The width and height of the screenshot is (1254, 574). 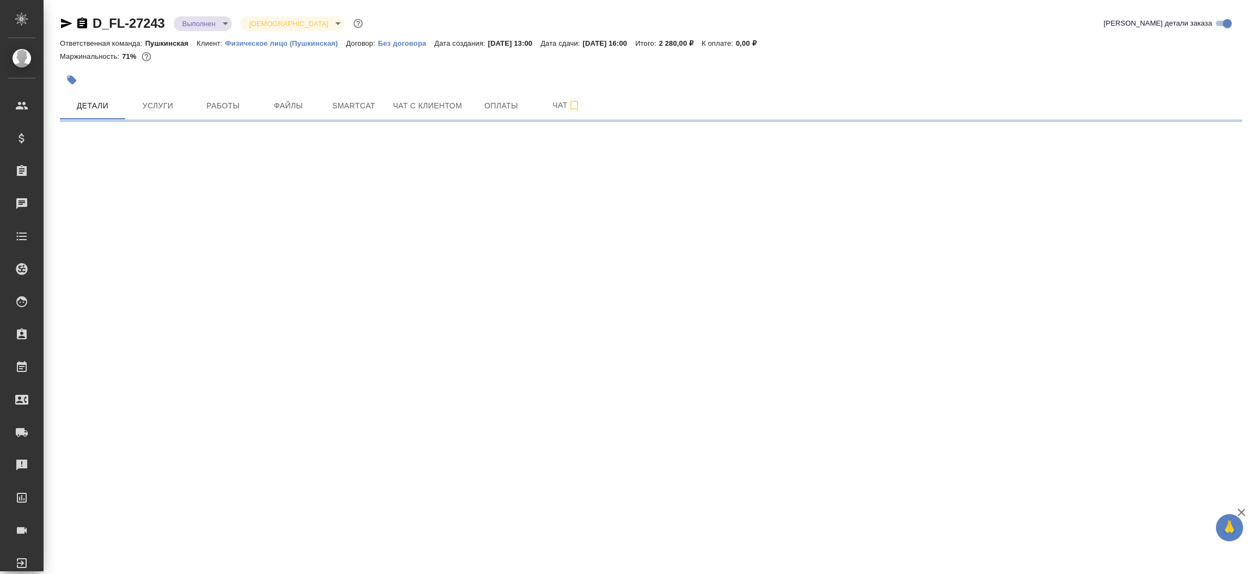 I want to click on p: К оплате:, so click(x=718, y=43).